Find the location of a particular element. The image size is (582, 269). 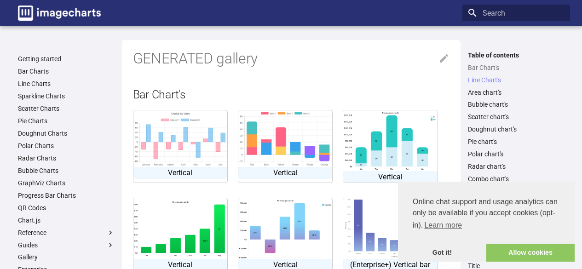

a: Pie chart's is located at coordinates (516, 142).